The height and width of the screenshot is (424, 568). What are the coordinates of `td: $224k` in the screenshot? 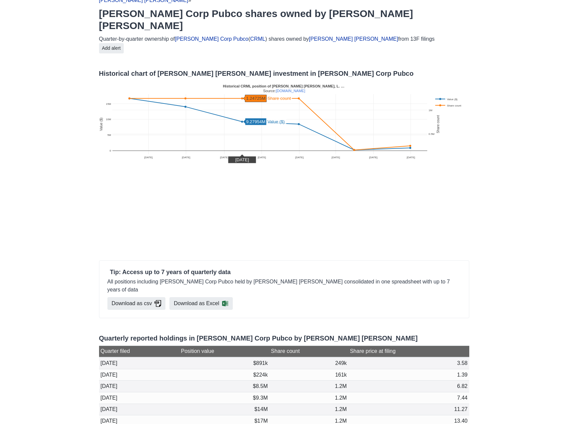 It's located at (225, 375).